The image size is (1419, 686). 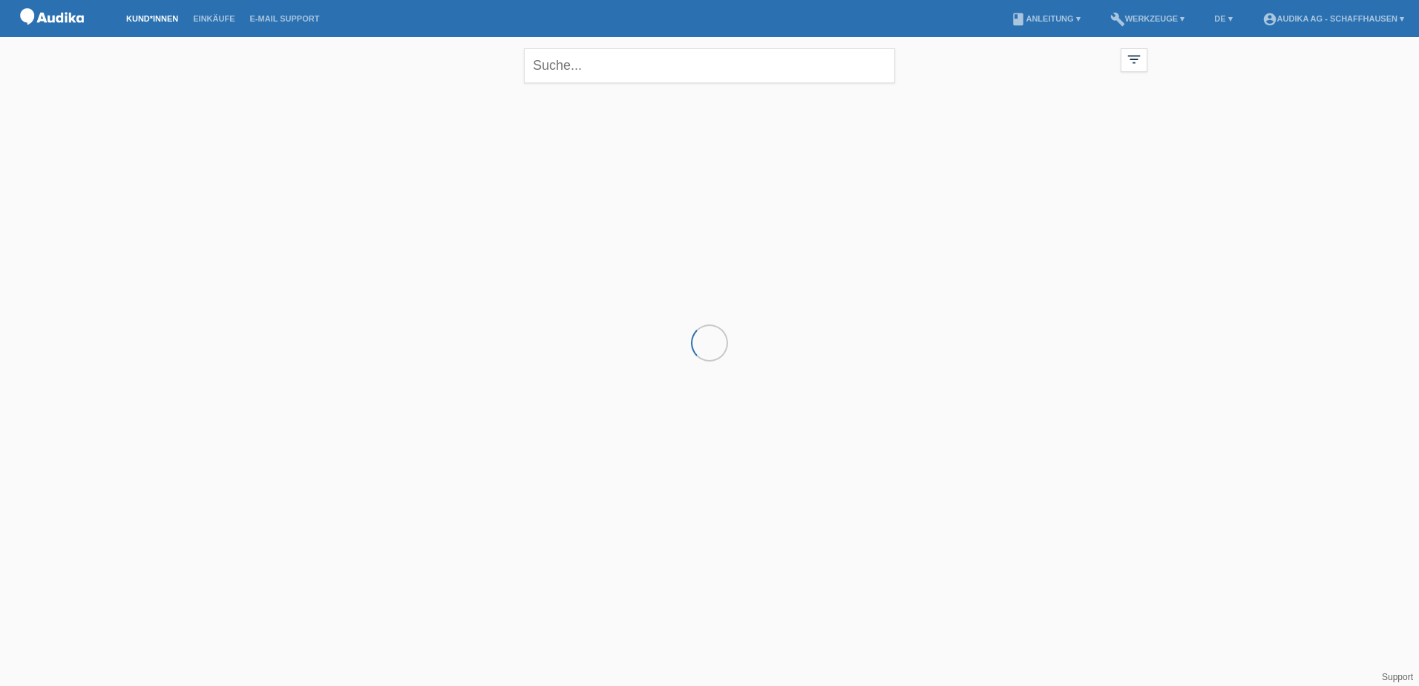 I want to click on input: Suche..., so click(x=709, y=65).